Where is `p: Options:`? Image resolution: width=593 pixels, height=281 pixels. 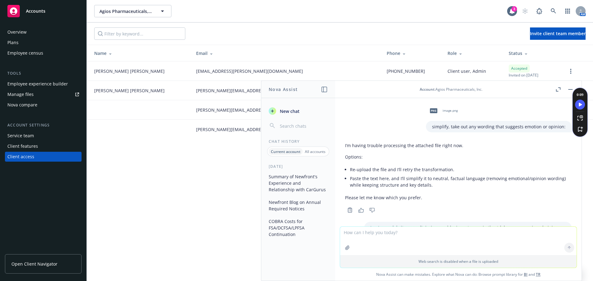
p: Options: is located at coordinates (458, 157).